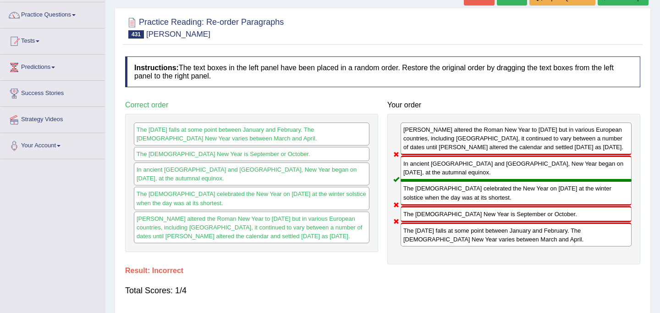  Describe the element at coordinates (205, 27) in the screenshot. I see `h2: Practice Reading: Re-order Paragraphs` at that location.